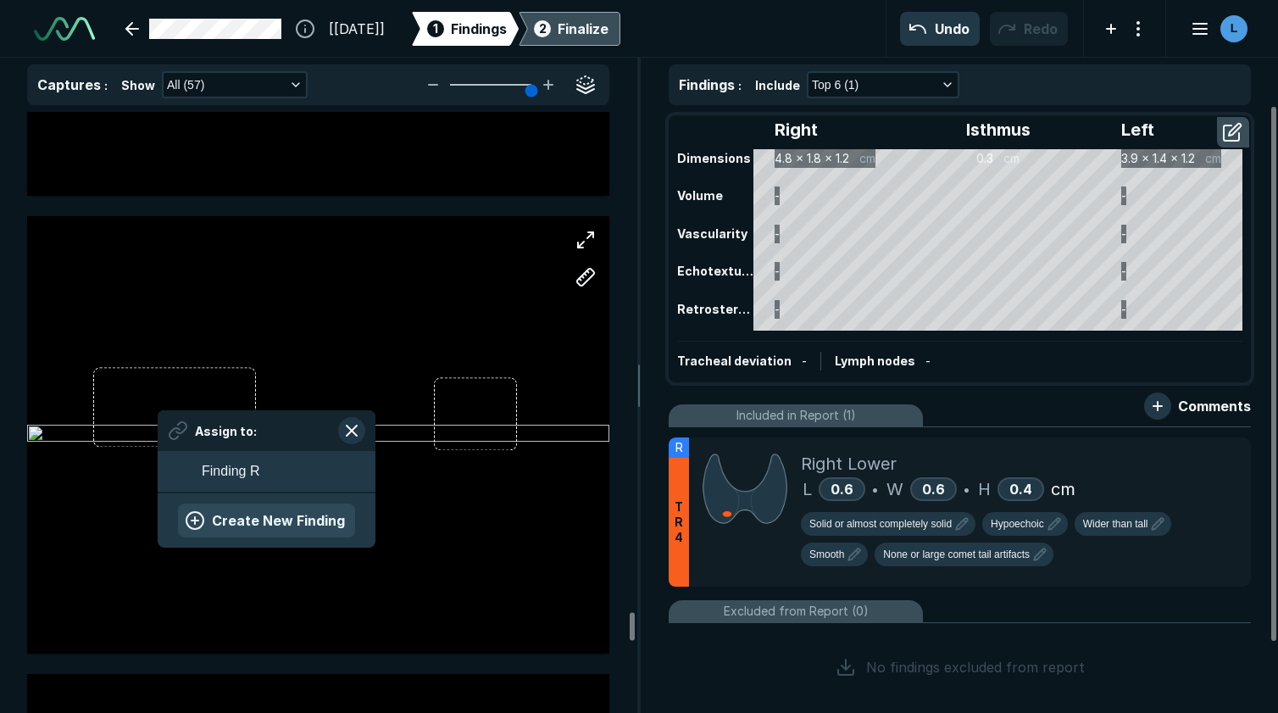 This screenshot has height=713, width=1278. What do you see at coordinates (1017, 524) in the screenshot?
I see `span: Hypoechoic` at bounding box center [1017, 524].